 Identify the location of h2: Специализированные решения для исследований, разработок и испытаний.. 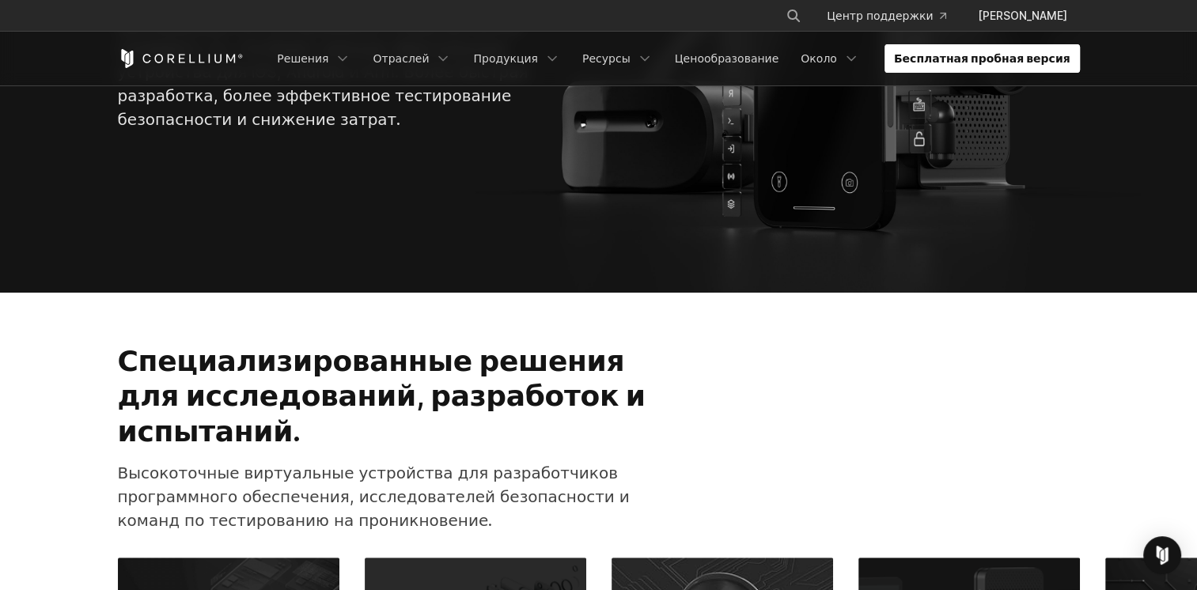
(388, 396).